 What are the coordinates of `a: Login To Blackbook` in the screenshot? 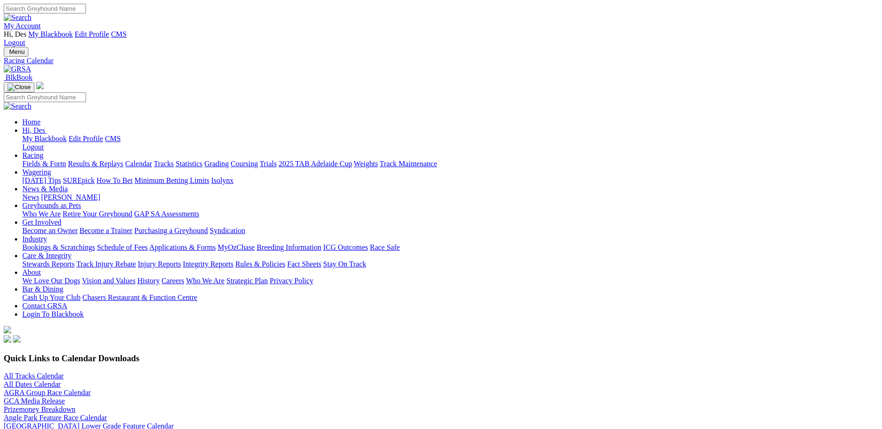 It's located at (53, 314).